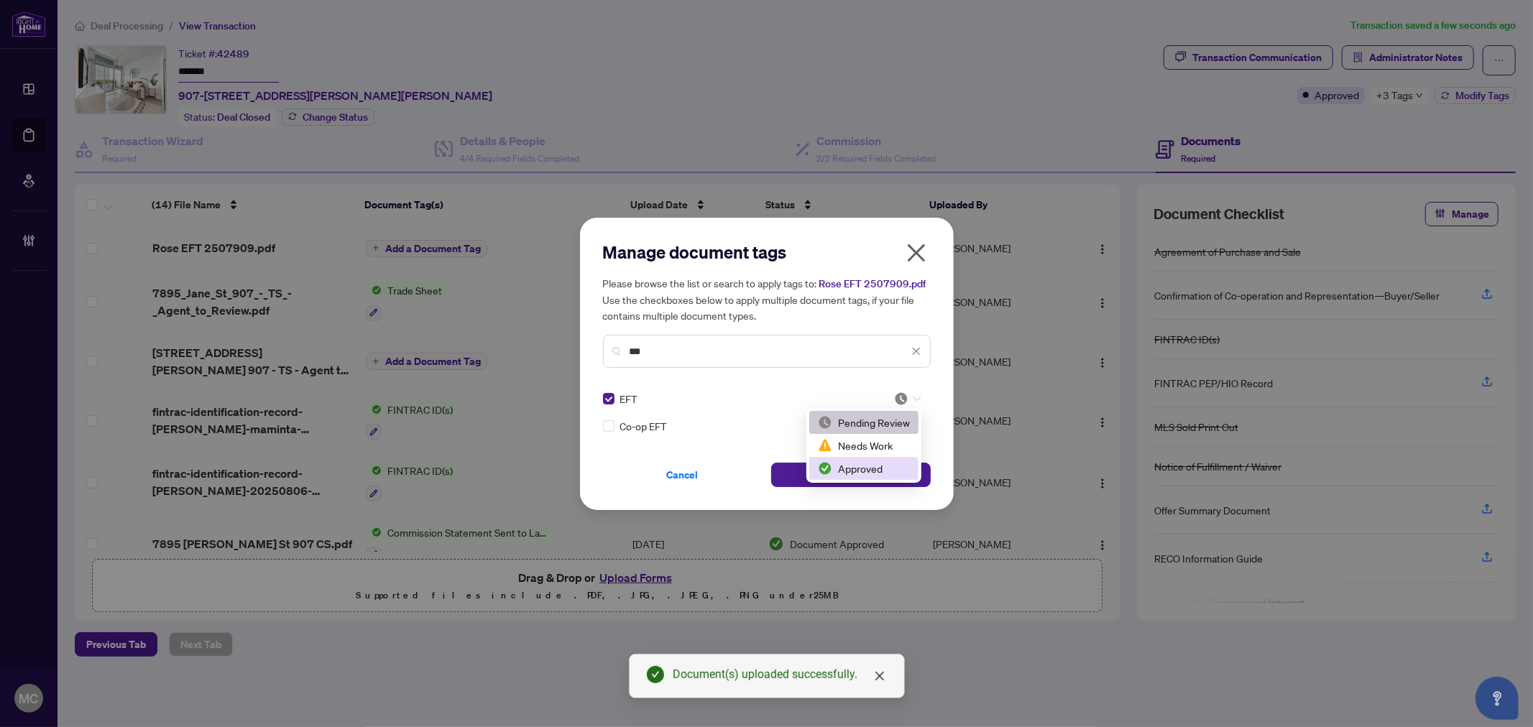  Describe the element at coordinates (767, 252) in the screenshot. I see `h2: Manage document tags` at that location.